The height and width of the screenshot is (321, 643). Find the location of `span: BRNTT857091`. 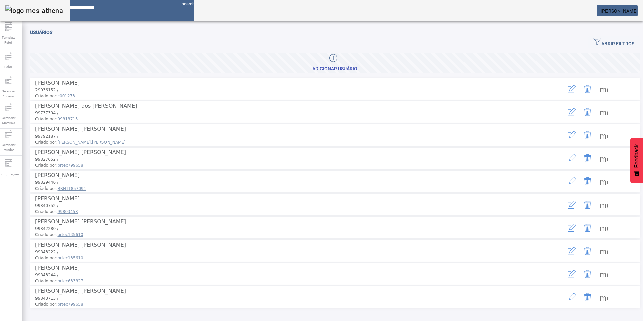

span: BRNTT857091 is located at coordinates (72, 188).